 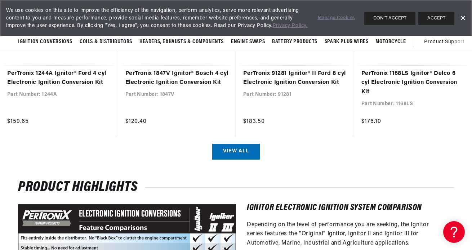 I want to click on a: Manage Cookies, so click(x=336, y=18).